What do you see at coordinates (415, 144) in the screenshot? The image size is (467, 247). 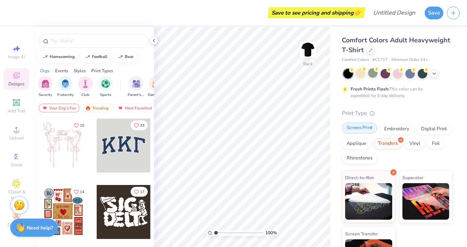 I see `div: Vinyl` at bounding box center [415, 144].